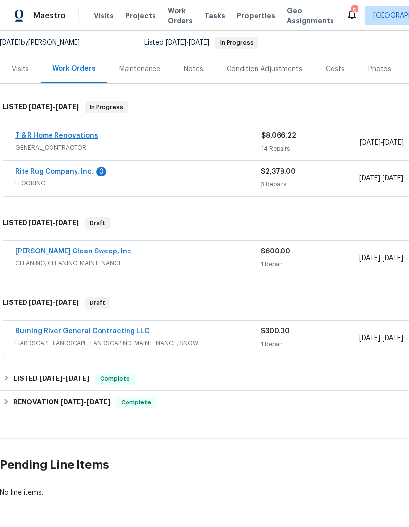  What do you see at coordinates (138, 263) in the screenshot?
I see `span: CLEANING, CLEANING_MAINTENANCE` at bounding box center [138, 263].